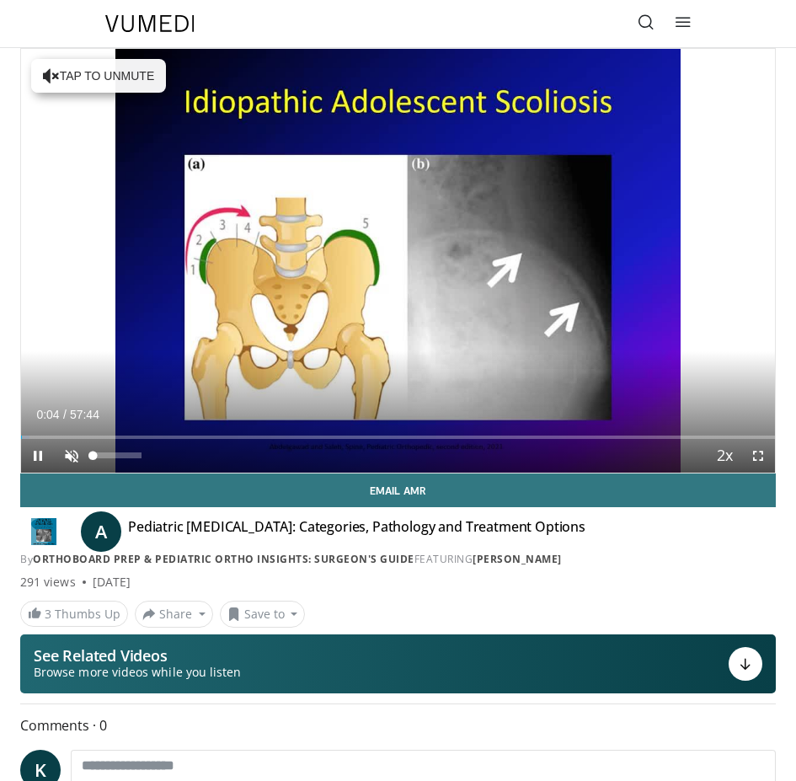  I want to click on span: 3, so click(48, 613).